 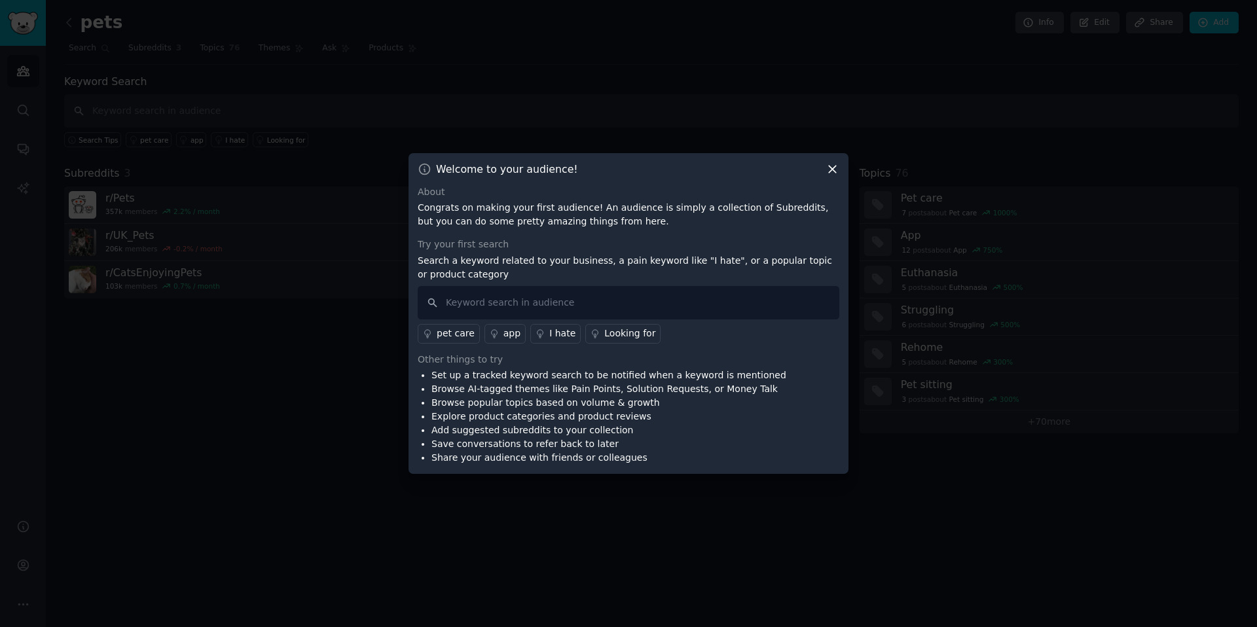 What do you see at coordinates (563, 333) in the screenshot?
I see `div: I hate` at bounding box center [563, 333].